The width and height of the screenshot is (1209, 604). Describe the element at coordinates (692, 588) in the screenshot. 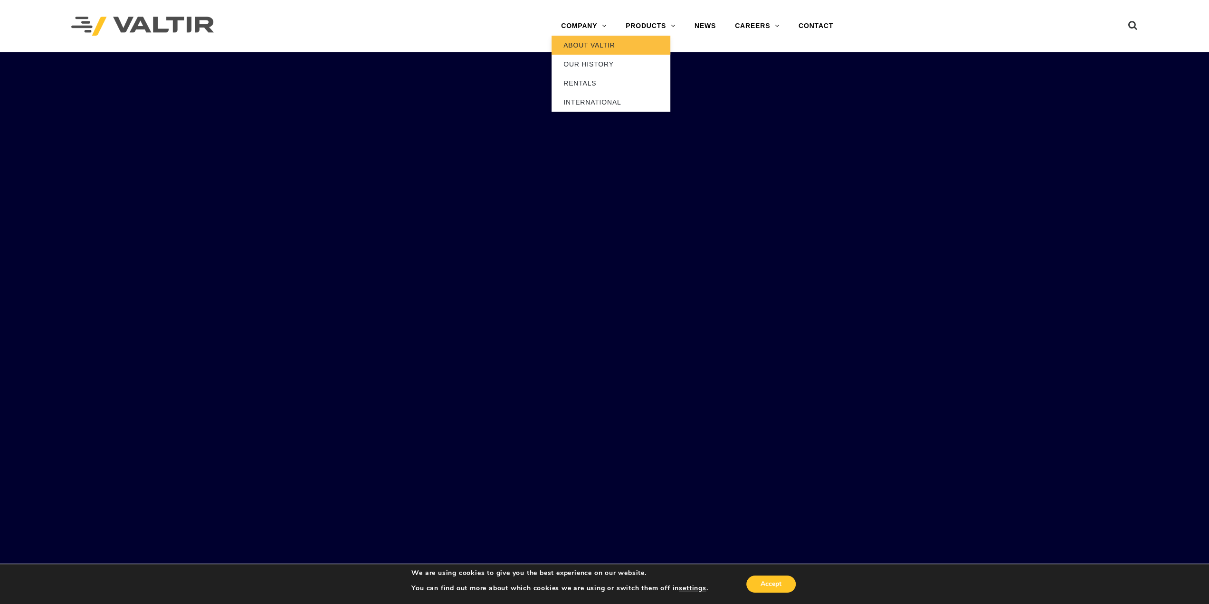

I see `button: settings` at that location.